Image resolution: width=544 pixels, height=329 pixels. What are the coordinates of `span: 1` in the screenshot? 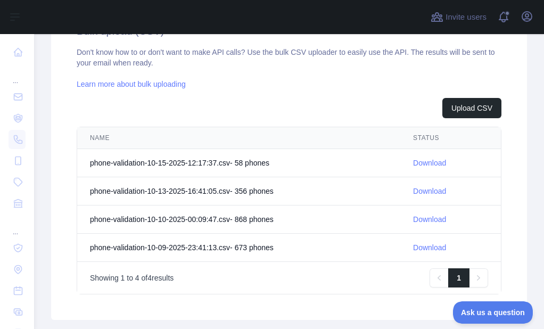 It's located at (123, 278).